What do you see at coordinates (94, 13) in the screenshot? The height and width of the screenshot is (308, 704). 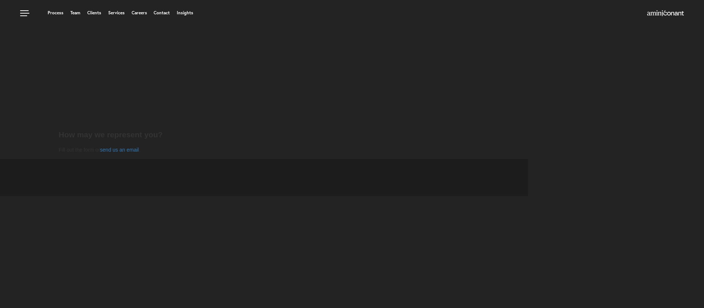 I see `a: Clients` at bounding box center [94, 13].